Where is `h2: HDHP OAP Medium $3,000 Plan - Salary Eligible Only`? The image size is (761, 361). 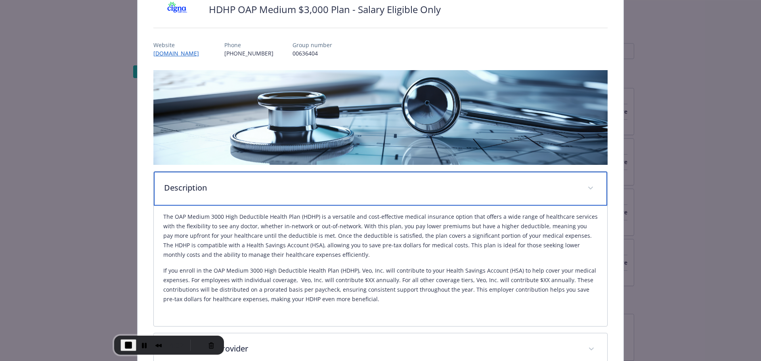 h2: HDHP OAP Medium $3,000 Plan - Salary Eligible Only is located at coordinates (325, 10).